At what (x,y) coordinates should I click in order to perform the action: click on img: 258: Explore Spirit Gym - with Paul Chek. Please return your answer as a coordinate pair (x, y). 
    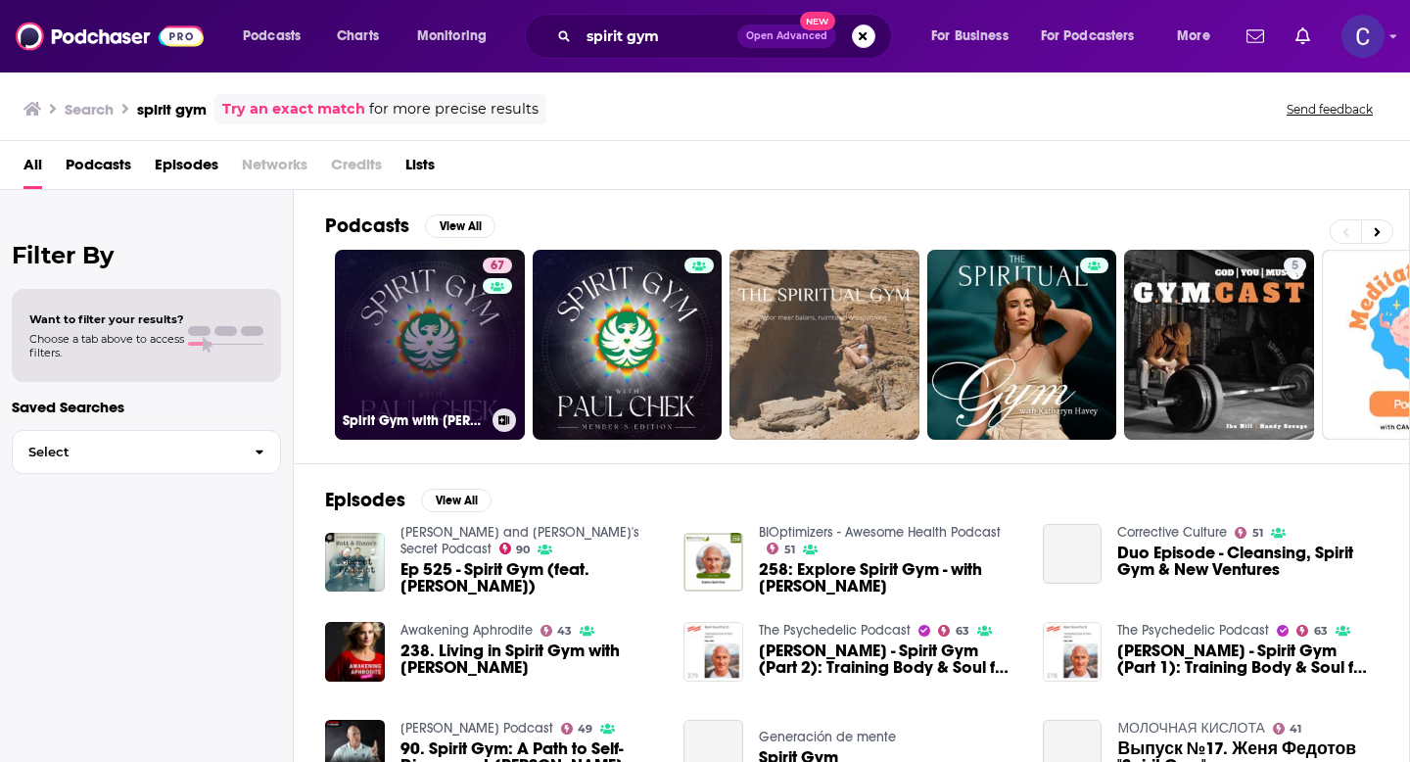
    Looking at the image, I should click on (713, 562).